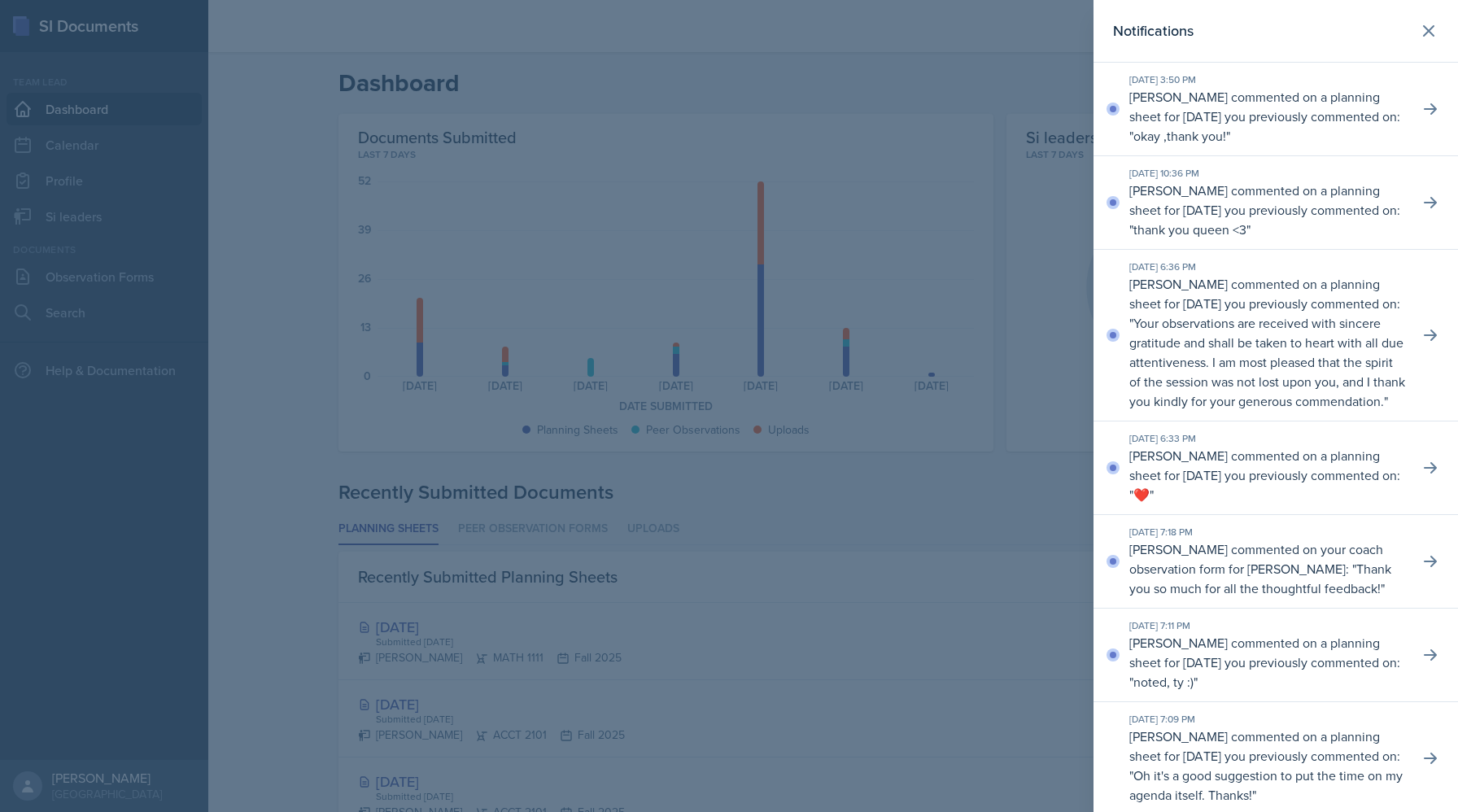 Image resolution: width=1458 pixels, height=812 pixels. I want to click on p: Oh it's a good suggestion to put the time on my agenda itself. Thanks!, so click(1266, 785).